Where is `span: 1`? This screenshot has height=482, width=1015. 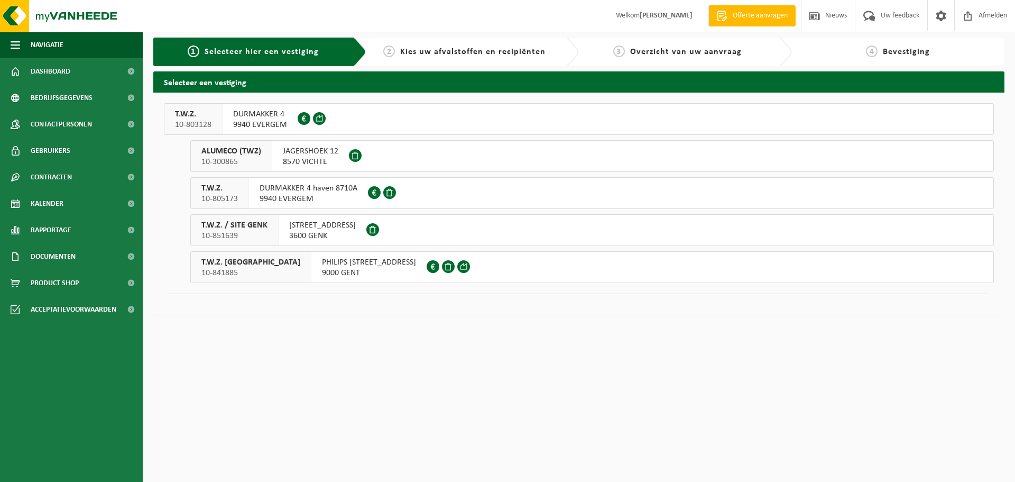
span: 1 is located at coordinates (194, 51).